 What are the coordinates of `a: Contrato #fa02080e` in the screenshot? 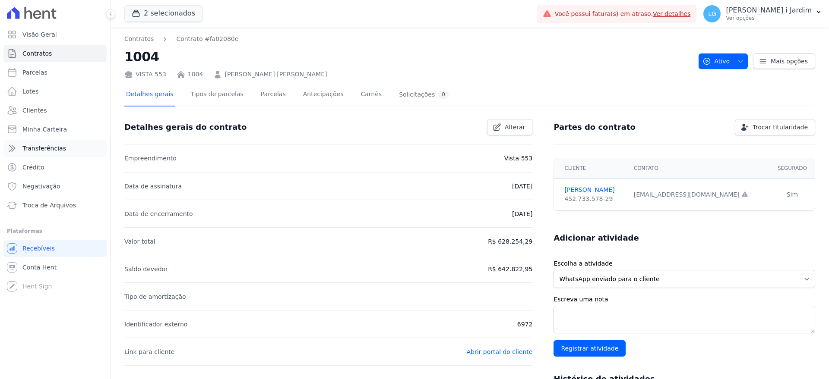 It's located at (207, 39).